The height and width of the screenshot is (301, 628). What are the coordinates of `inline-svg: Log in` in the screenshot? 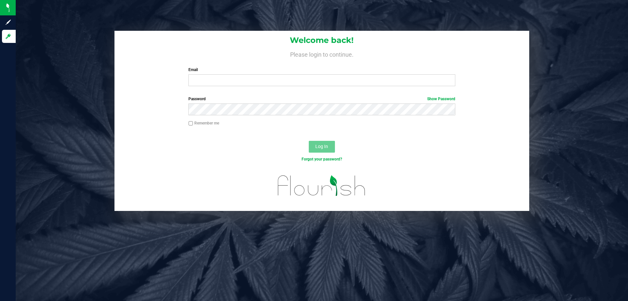 It's located at (8, 36).